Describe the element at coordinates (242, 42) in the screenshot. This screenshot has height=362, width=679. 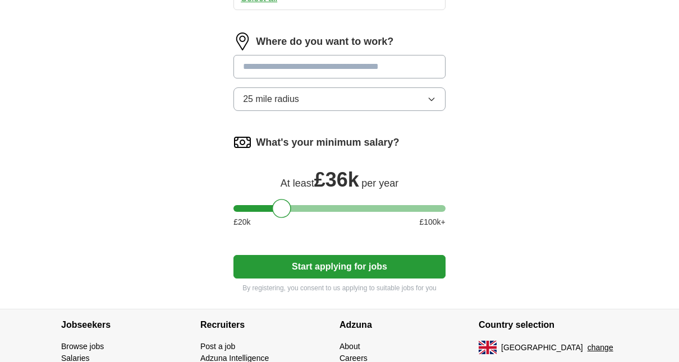
I see `img: location.png` at that location.